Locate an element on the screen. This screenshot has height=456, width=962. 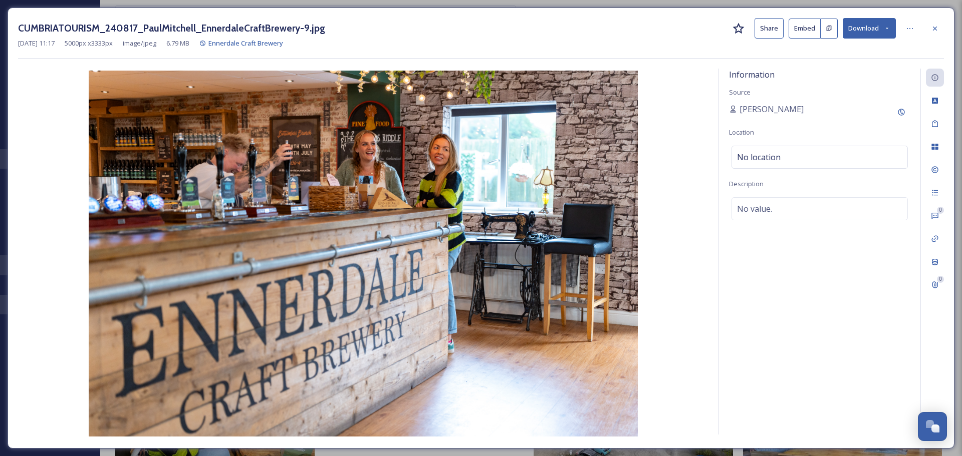
button: Open Chat is located at coordinates (932, 427).